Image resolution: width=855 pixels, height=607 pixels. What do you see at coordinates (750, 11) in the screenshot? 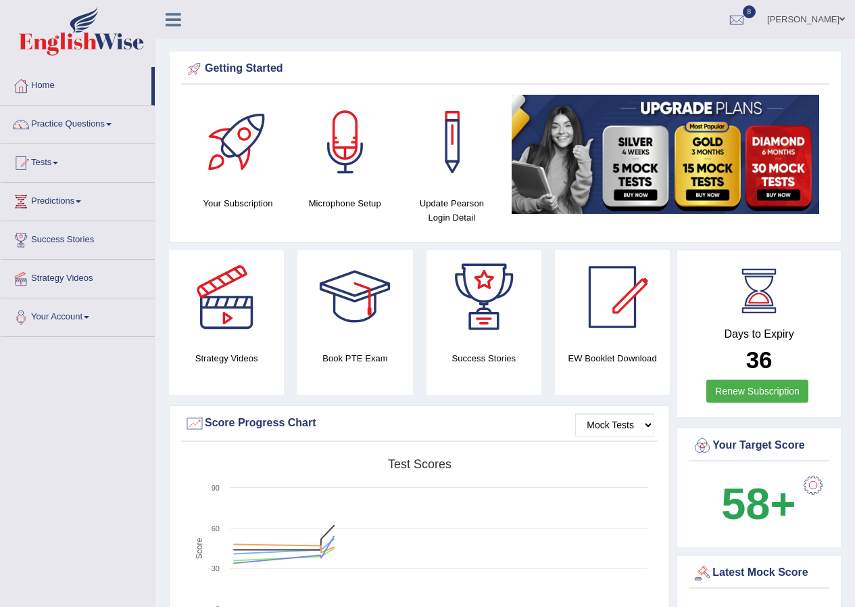
I see `span: 8` at bounding box center [750, 11].